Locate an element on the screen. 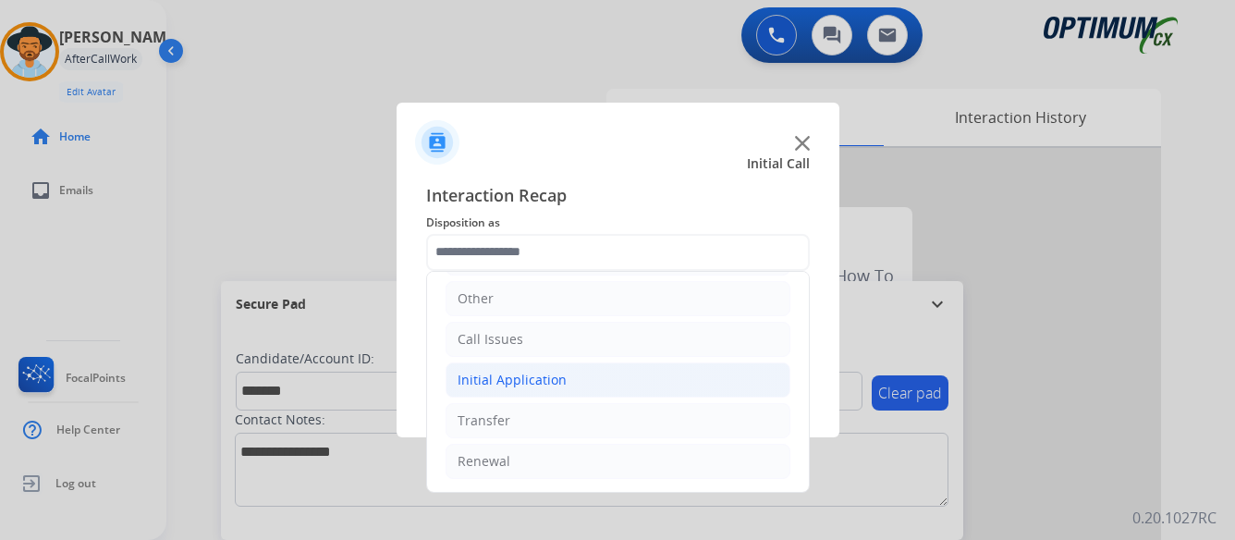  div: Renewal is located at coordinates (483, 461).